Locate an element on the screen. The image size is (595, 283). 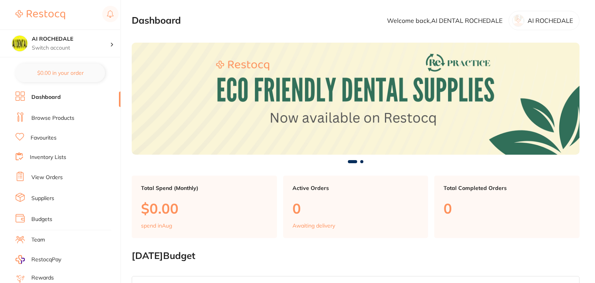
a: Restocq Logo is located at coordinates (40, 15).